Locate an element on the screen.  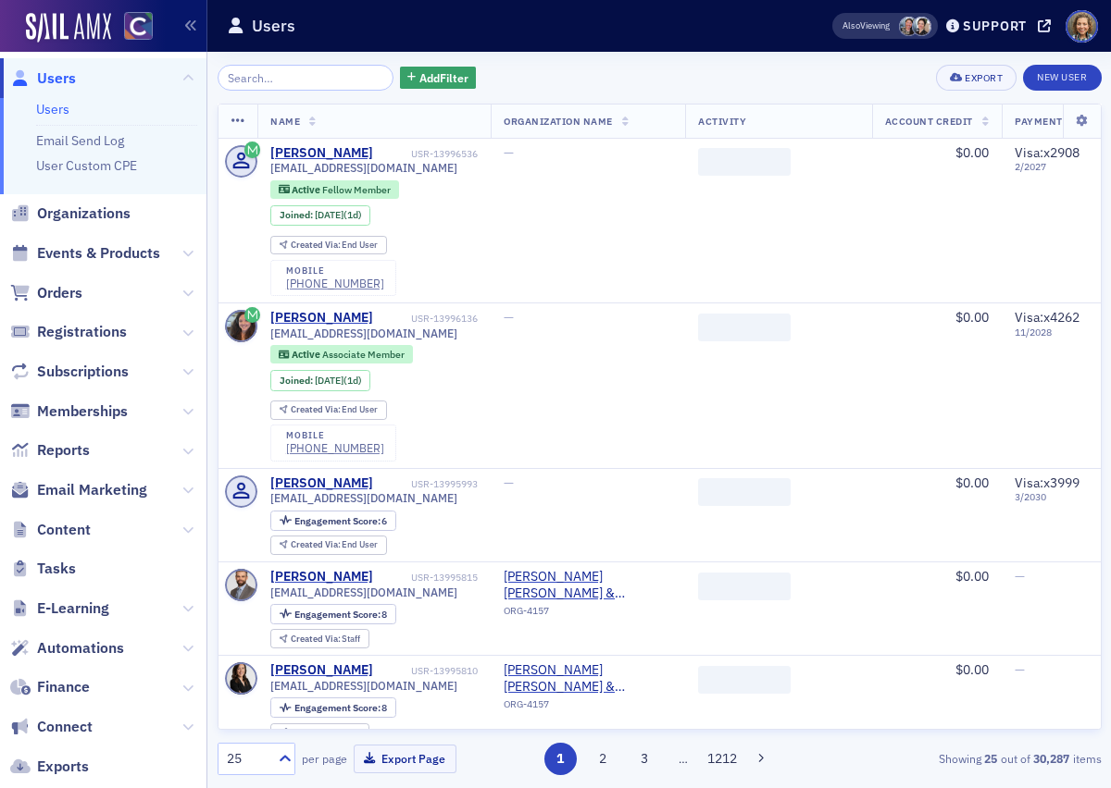
span: Account Credit is located at coordinates (928, 121).